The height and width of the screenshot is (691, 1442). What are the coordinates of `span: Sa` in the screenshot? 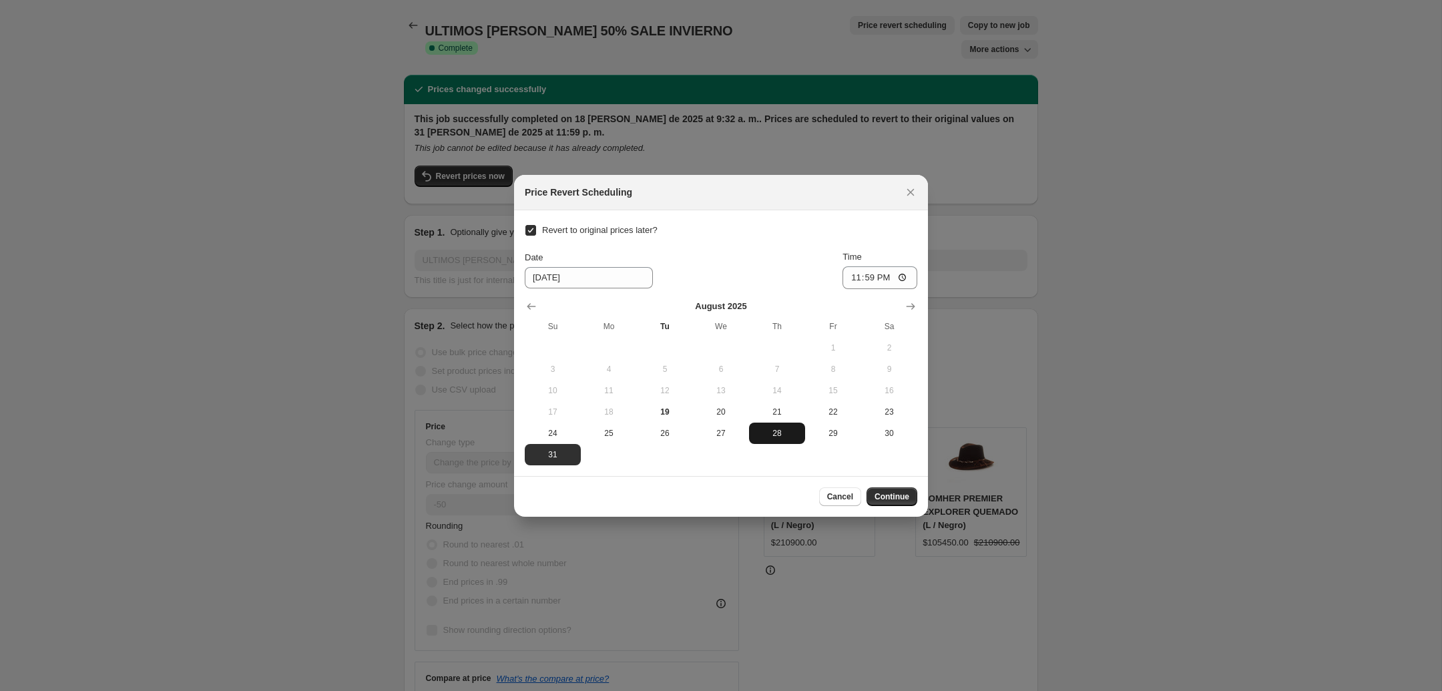 It's located at (889, 326).